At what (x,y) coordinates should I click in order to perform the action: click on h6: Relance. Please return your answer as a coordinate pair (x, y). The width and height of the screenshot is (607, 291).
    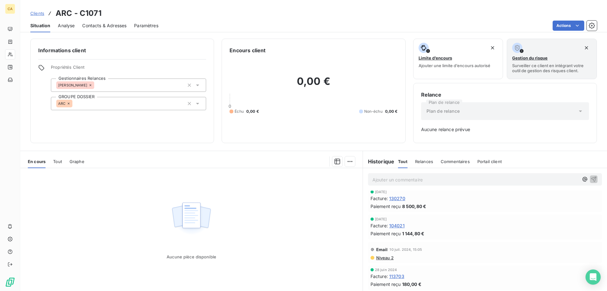
    Looking at the image, I should click on (505, 95).